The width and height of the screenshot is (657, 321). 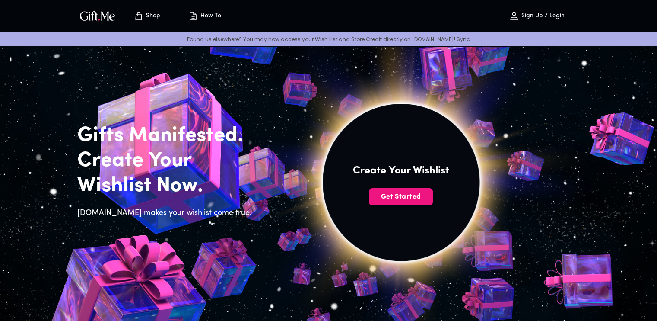 I want to click on h4: Create Your Wishlist, so click(x=401, y=171).